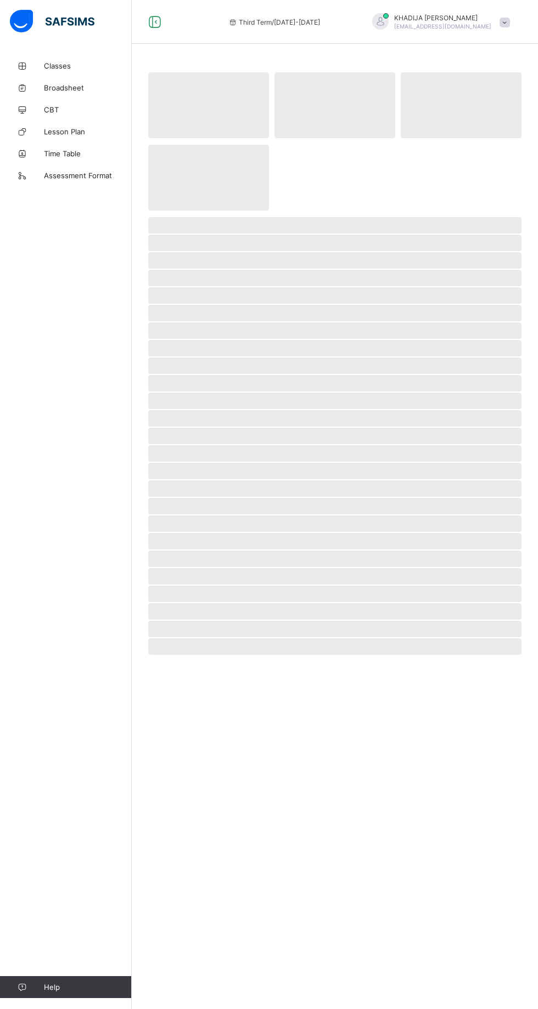 Image resolution: width=538 pixels, height=1009 pixels. What do you see at coordinates (88, 88) in the screenshot?
I see `span: Broadsheet` at bounding box center [88, 88].